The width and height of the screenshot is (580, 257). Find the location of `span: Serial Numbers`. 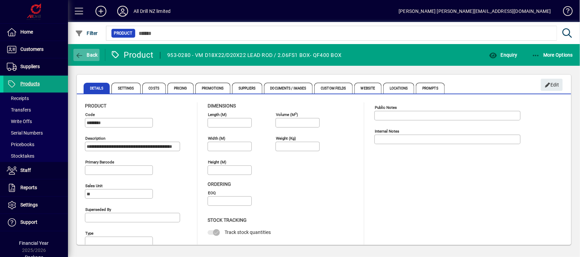

span: Serial Numbers is located at coordinates (25, 133).